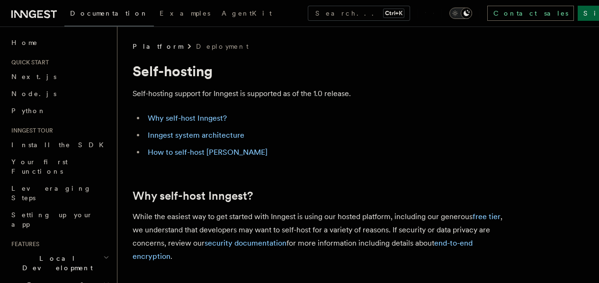  Describe the element at coordinates (59, 193) in the screenshot. I see `a: Leveraging Steps` at that location.